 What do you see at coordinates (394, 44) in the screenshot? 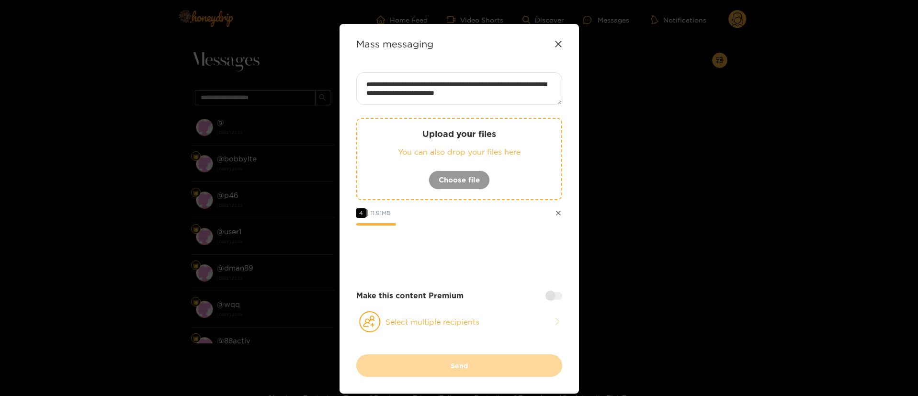
I see `strong: Mass messaging` at bounding box center [394, 44].